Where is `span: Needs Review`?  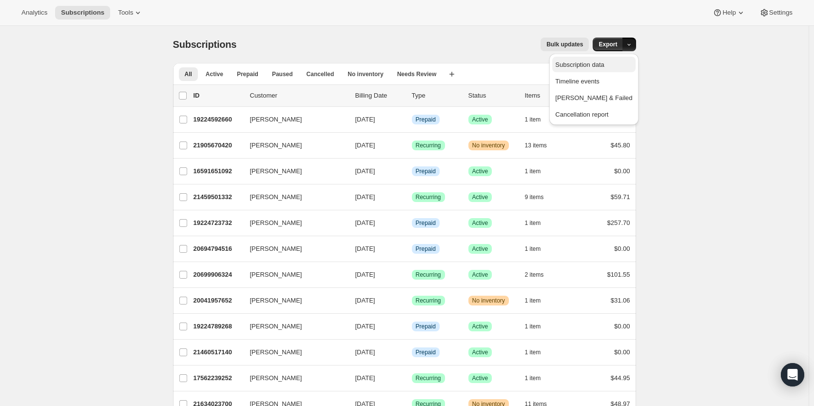
span: Needs Review is located at coordinates (417, 74).